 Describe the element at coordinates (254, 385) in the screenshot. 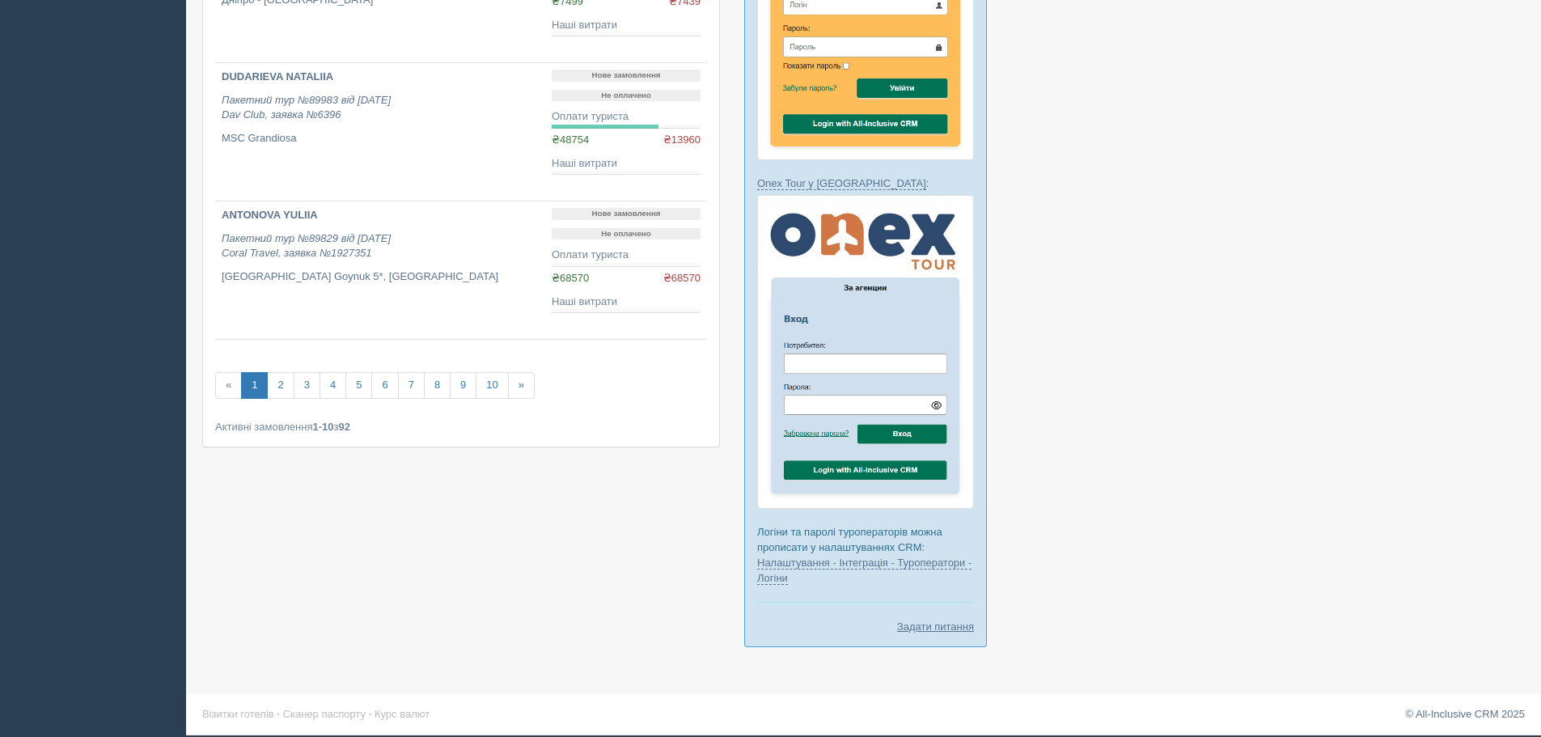

I see `a: 1` at that location.